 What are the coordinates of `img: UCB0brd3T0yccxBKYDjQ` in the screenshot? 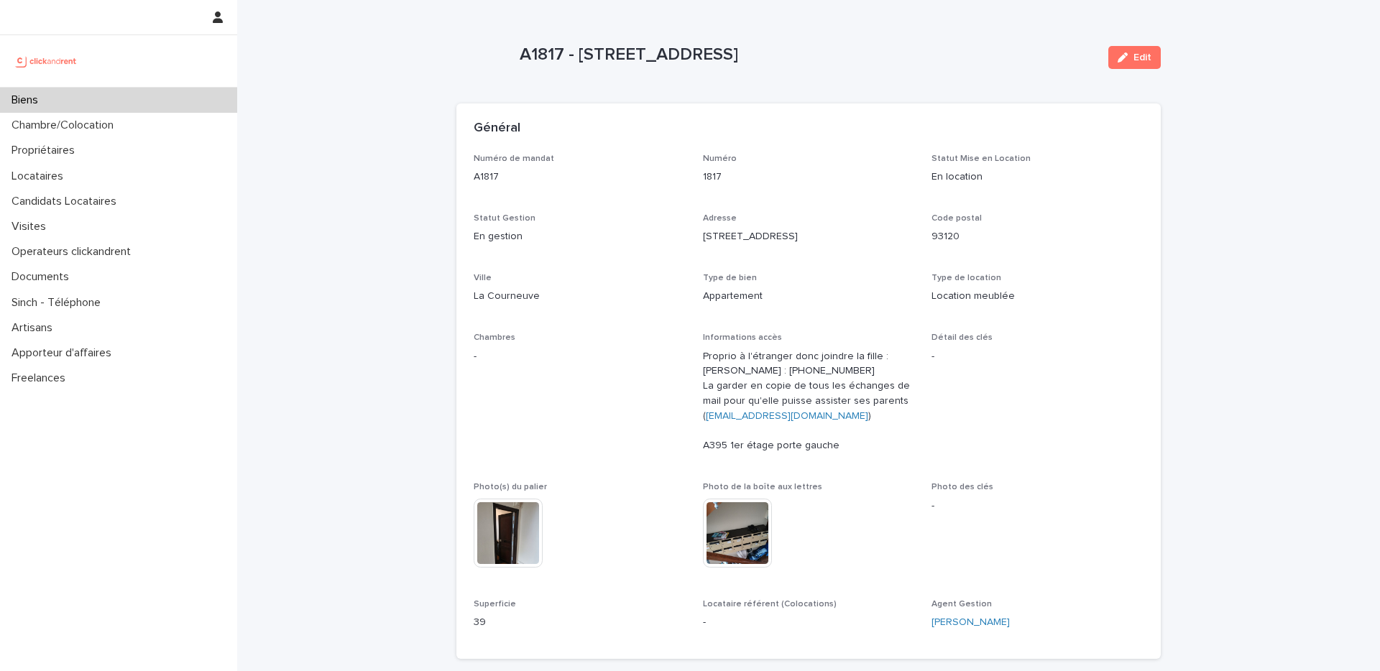 It's located at (46, 61).